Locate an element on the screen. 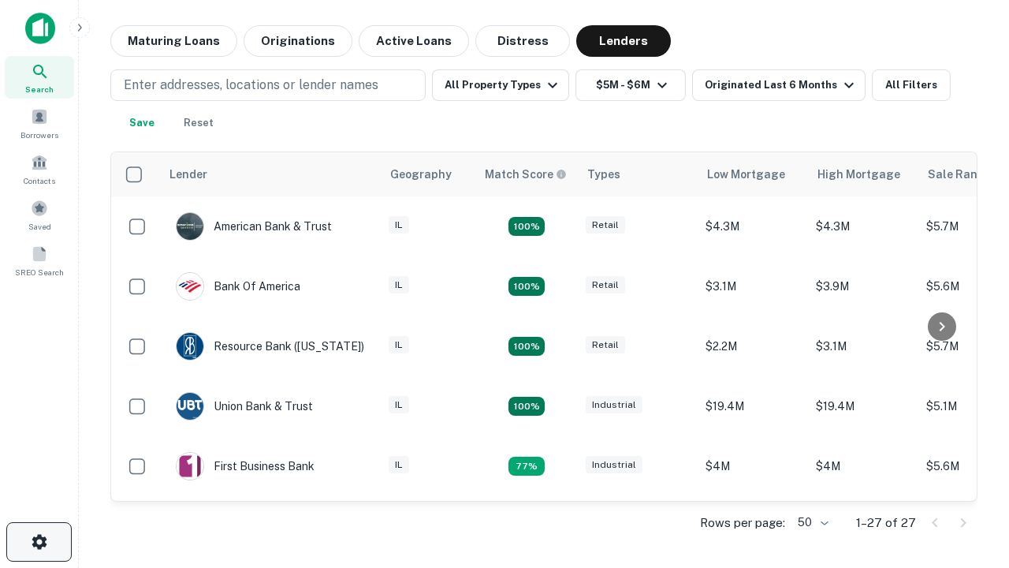 The image size is (1009, 568). div: American Bank & Trust is located at coordinates (254, 226).